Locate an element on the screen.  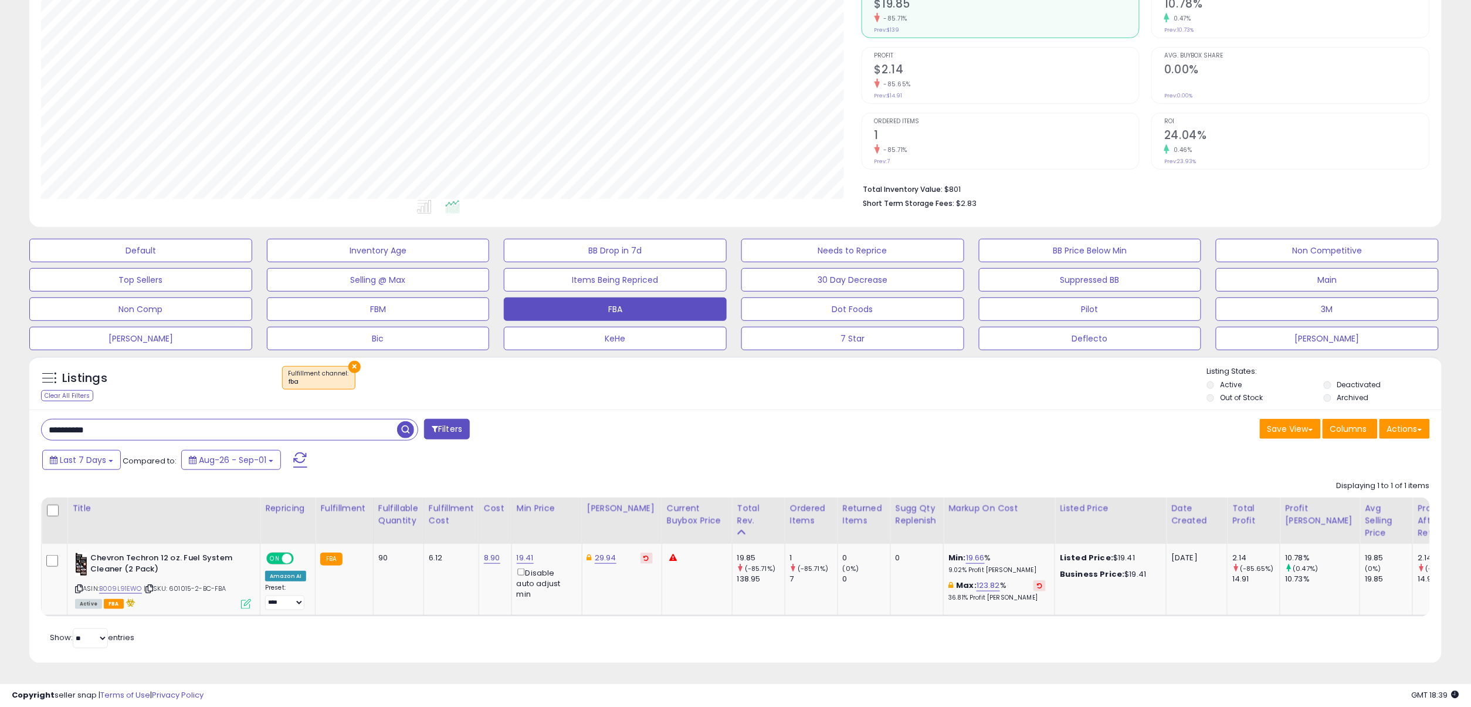
a: 123.82 is located at coordinates (988, 585).